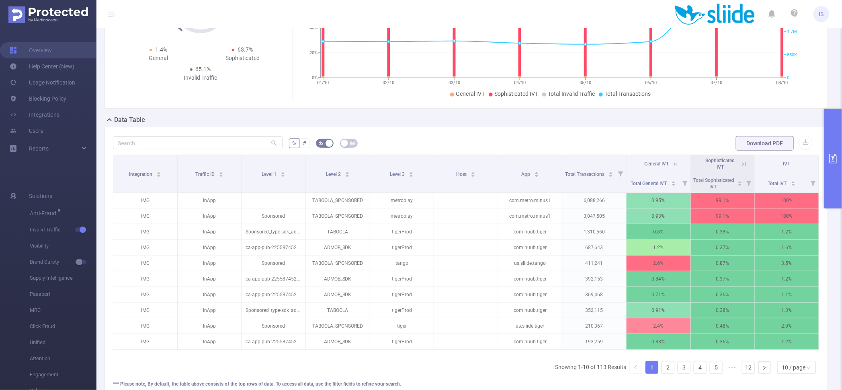 The width and height of the screenshot is (842, 390). Describe the element at coordinates (787, 310) in the screenshot. I see `p: 1.3%` at that location.